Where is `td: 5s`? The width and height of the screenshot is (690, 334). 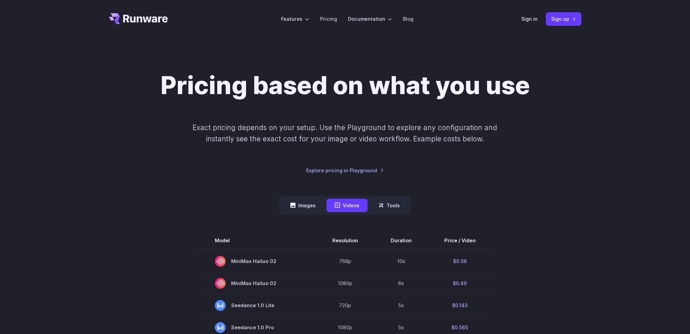
td: 5s is located at coordinates (401, 305).